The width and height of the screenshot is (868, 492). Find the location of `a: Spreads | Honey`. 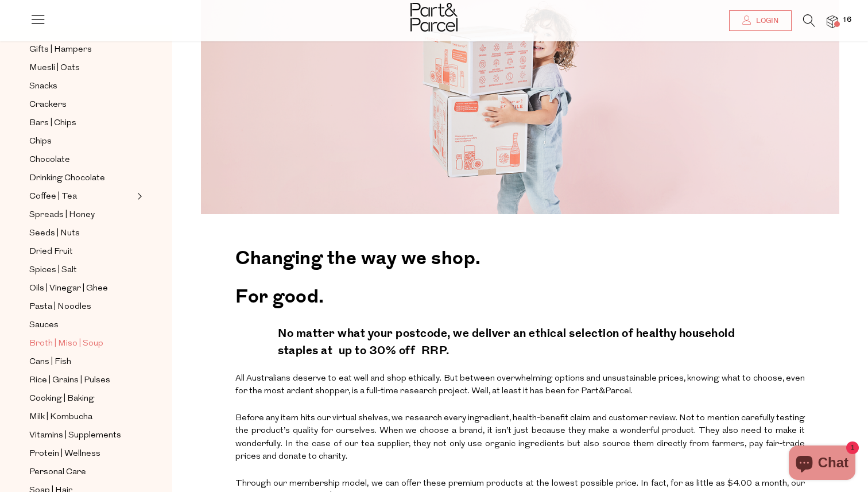

a: Spreads | Honey is located at coordinates (81, 215).